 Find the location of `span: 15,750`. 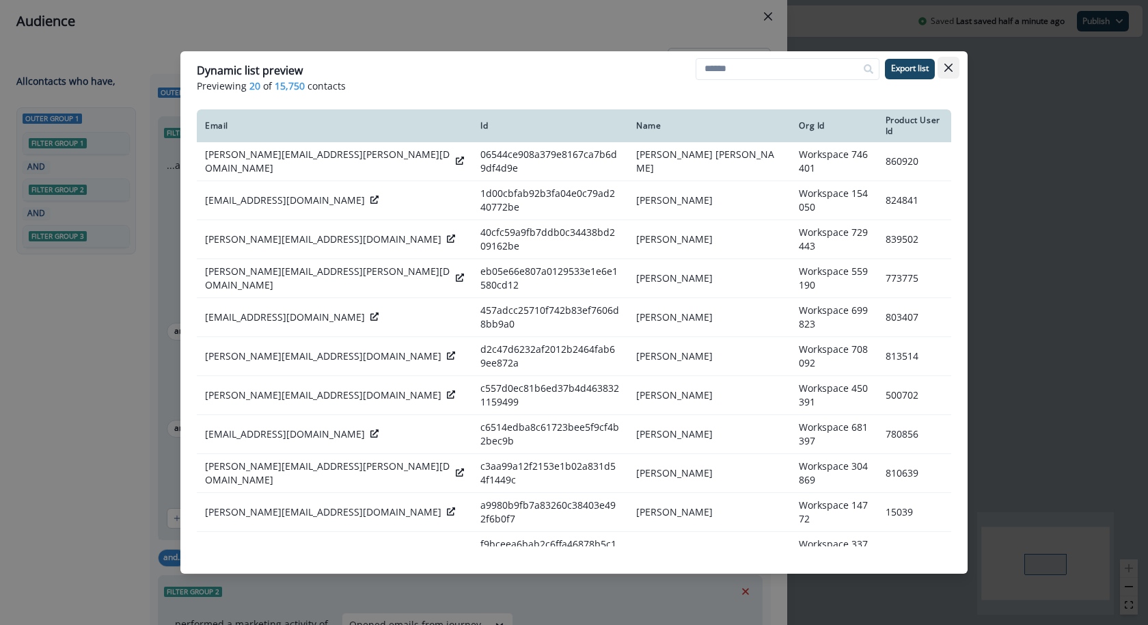

span: 15,750 is located at coordinates (290, 85).